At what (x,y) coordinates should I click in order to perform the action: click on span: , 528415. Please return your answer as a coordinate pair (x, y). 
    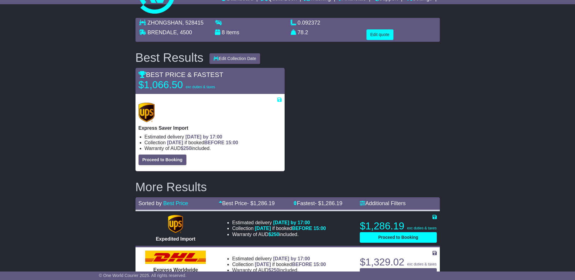
    Looking at the image, I should click on (193, 23).